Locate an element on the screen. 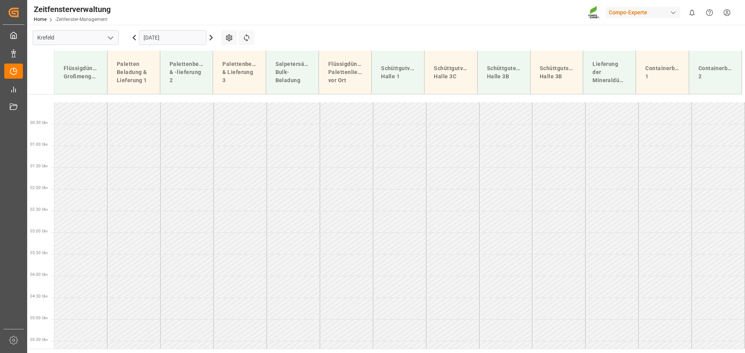 The width and height of the screenshot is (745, 353). input: Zum Suchen/Auswählen eingeben is located at coordinates (76, 38).